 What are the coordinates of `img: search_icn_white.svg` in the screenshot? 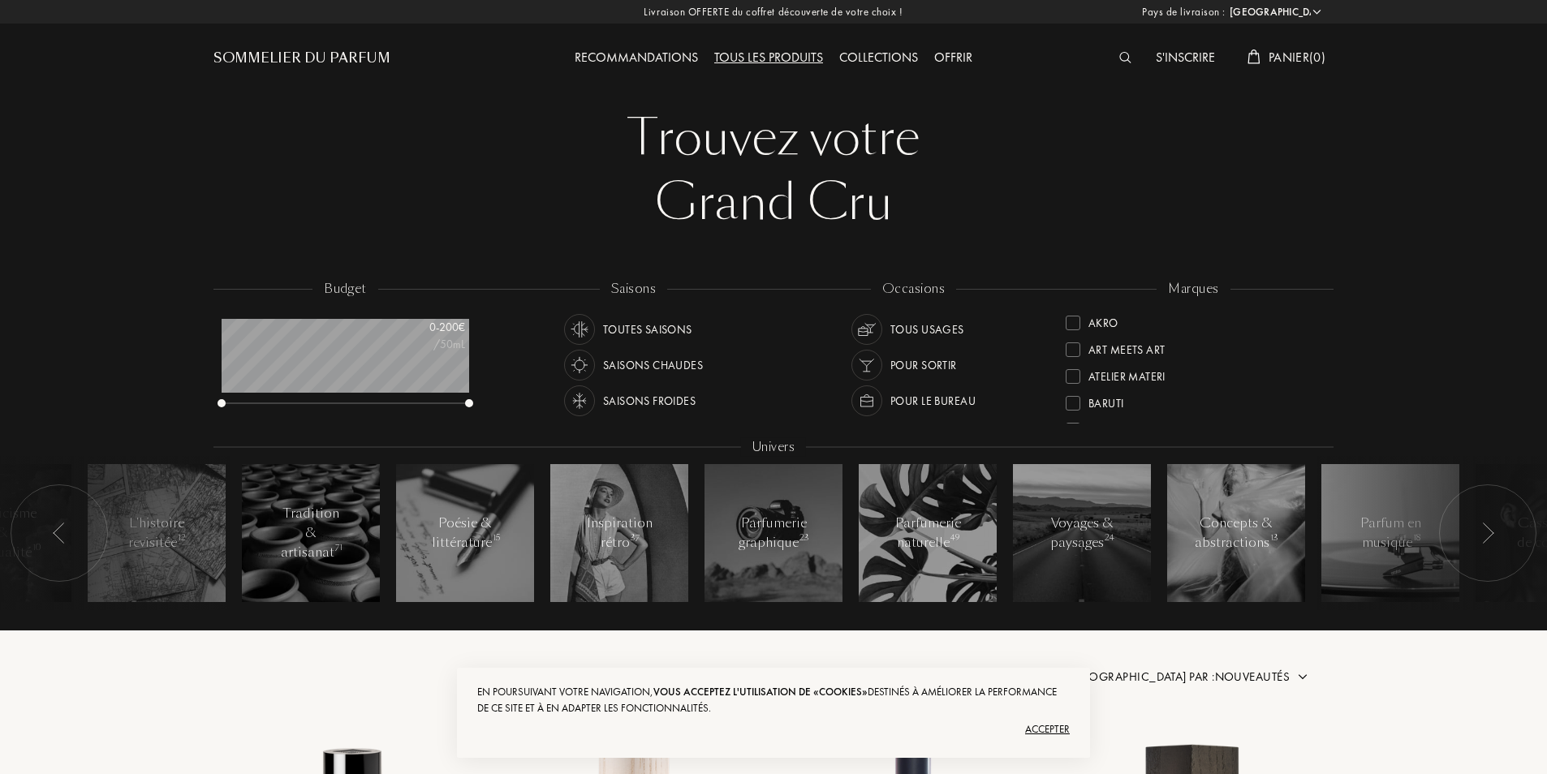 It's located at (1125, 58).